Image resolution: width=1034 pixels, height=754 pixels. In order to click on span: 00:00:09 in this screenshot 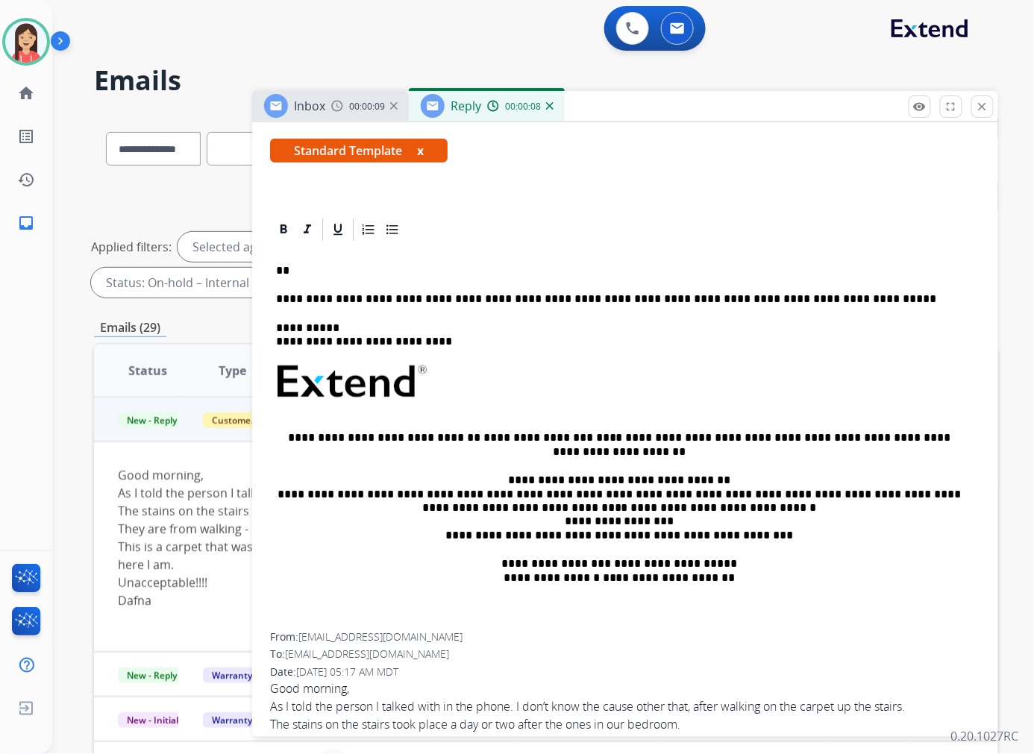, I will do `click(367, 107)`.